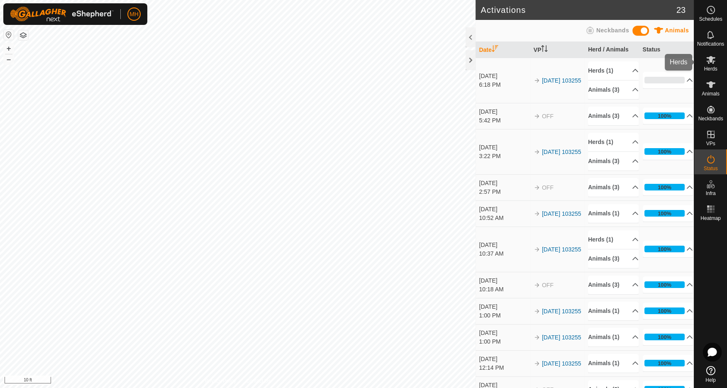 The image size is (727, 388). I want to click on a: Help, so click(711, 374).